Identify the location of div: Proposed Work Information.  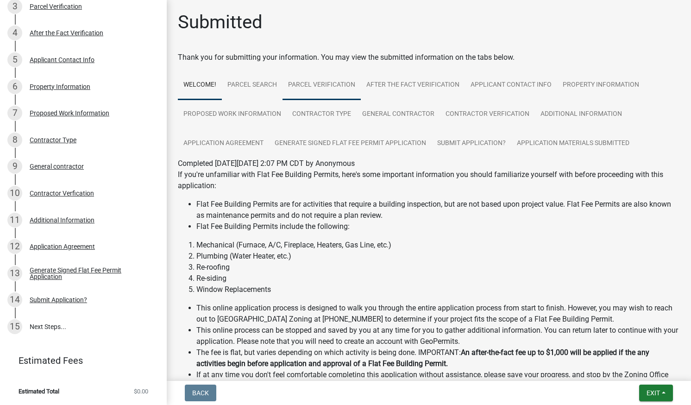
(70, 113).